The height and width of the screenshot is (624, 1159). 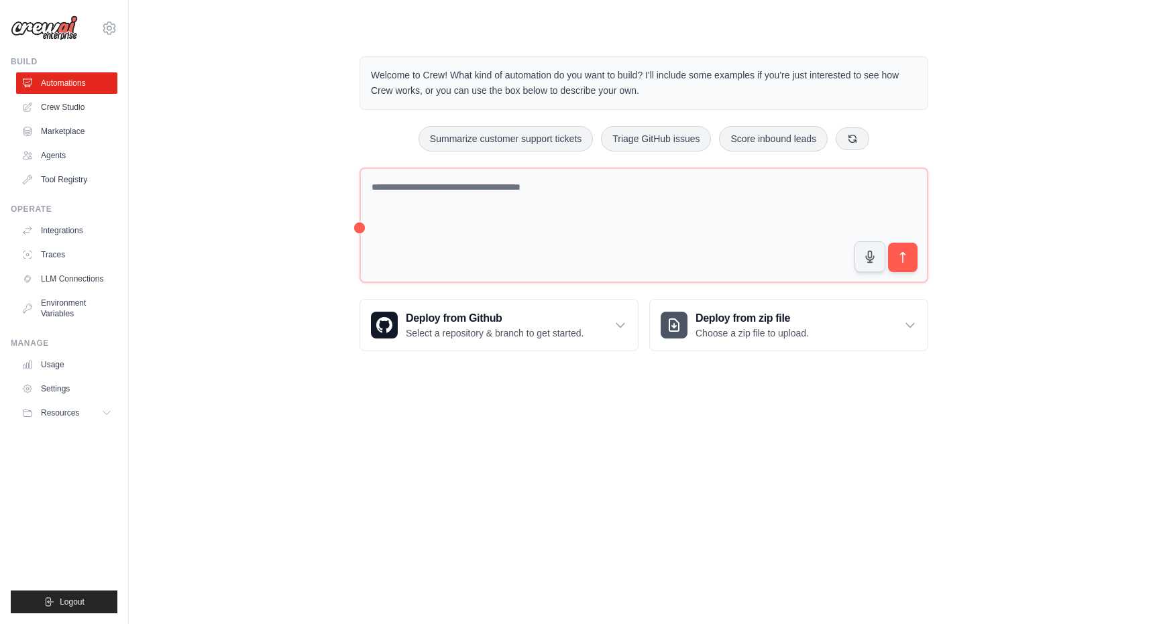 I want to click on button: Score inbound leads, so click(x=773, y=139).